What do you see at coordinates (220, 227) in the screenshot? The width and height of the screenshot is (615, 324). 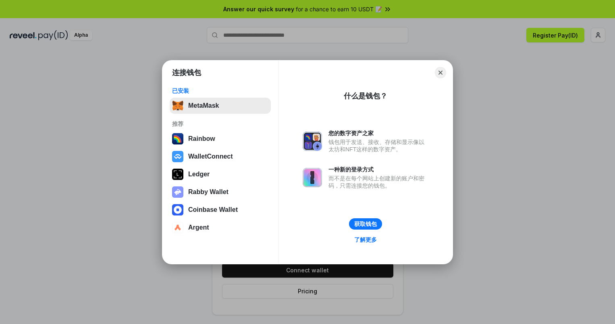 I see `button: Argent` at bounding box center [220, 227].